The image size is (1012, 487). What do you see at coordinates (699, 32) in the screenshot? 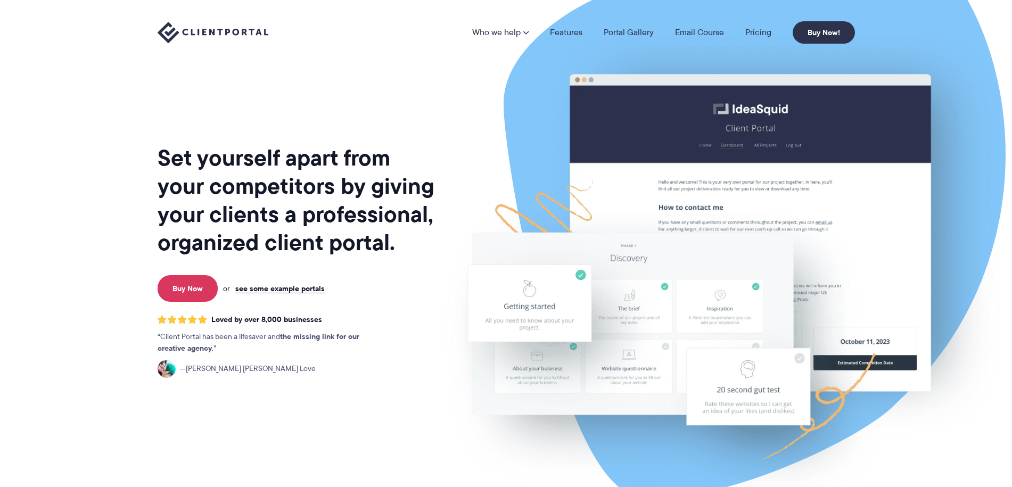
I see `a: Email Course` at bounding box center [699, 32].